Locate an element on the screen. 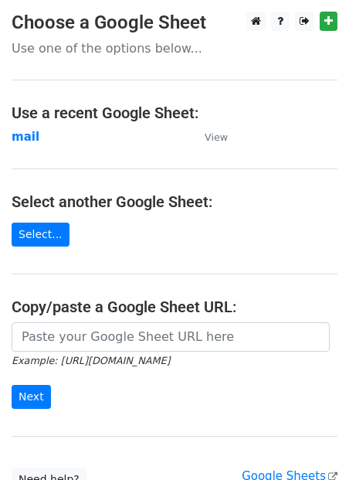  strong: mail is located at coordinates (26, 137).